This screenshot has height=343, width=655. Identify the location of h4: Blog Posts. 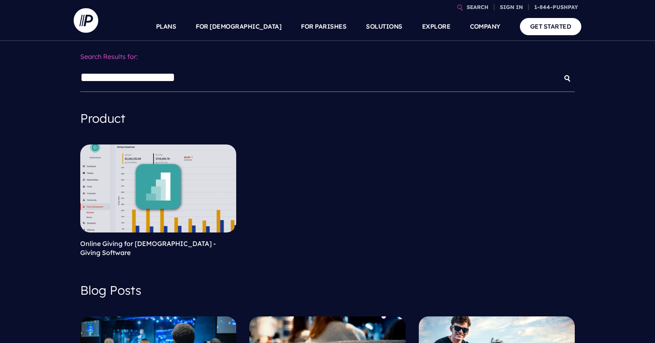
(327, 290).